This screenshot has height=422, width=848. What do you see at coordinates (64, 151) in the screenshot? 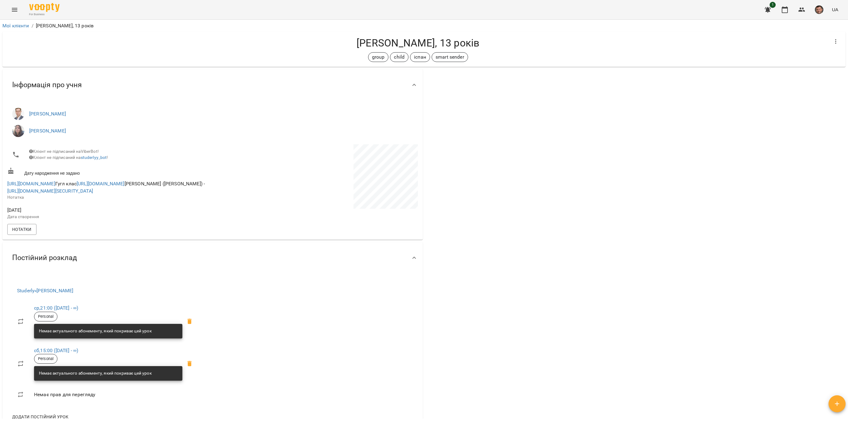
I see `span: Клієнт не підписаний на ViberBot!` at bounding box center [64, 151].